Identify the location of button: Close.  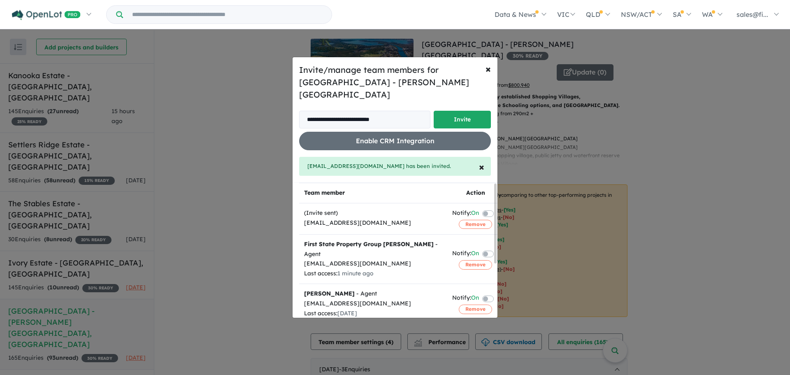
(481, 167).